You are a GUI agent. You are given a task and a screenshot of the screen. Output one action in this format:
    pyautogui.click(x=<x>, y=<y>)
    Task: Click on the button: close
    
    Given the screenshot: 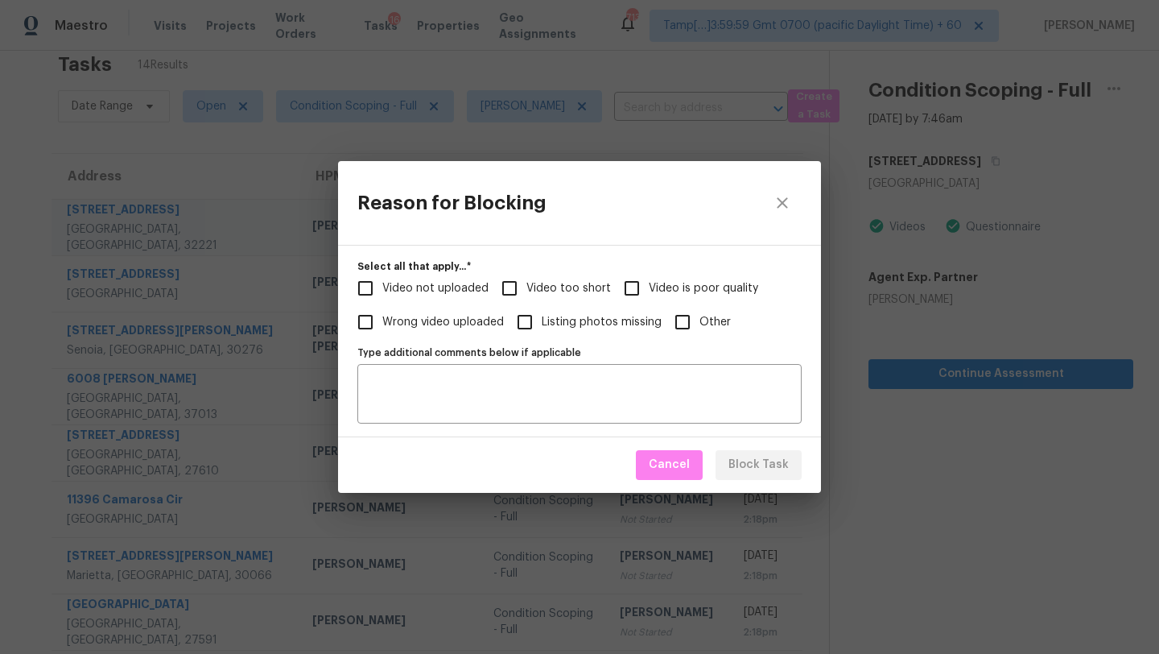 What is the action you would take?
    pyautogui.click(x=783, y=203)
    